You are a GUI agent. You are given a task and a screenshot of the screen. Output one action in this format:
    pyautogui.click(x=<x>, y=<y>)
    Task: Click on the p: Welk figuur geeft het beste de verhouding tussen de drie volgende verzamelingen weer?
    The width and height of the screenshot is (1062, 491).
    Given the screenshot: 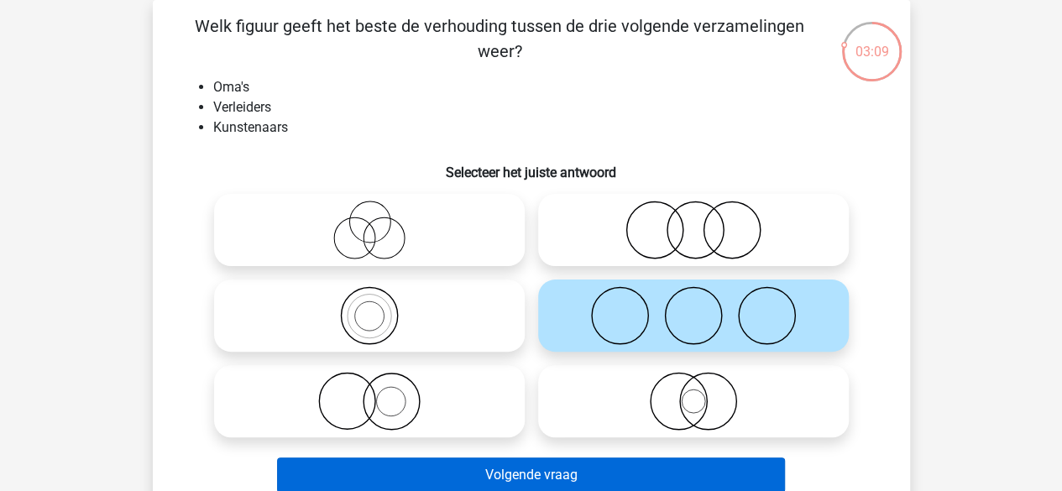 What is the action you would take?
    pyautogui.click(x=499, y=39)
    